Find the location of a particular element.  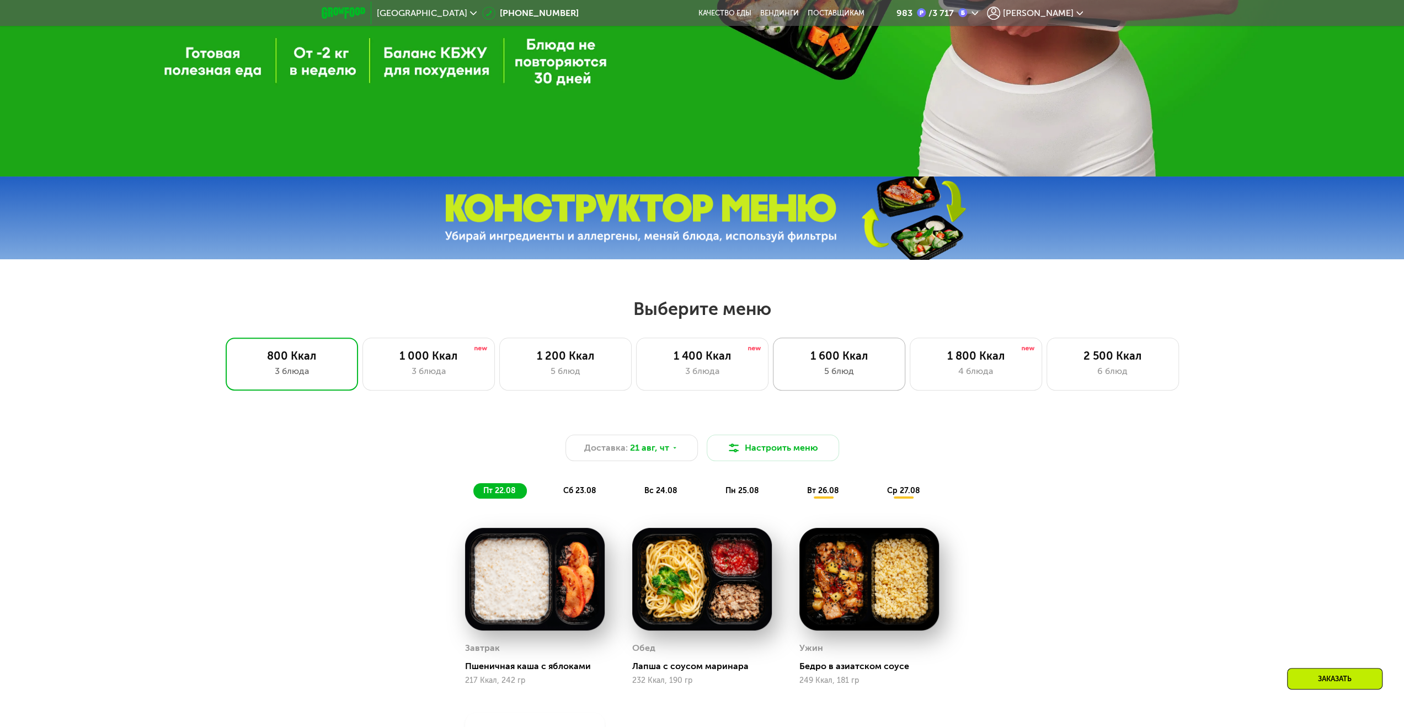

div: 1 200 Ккал is located at coordinates (566, 356).